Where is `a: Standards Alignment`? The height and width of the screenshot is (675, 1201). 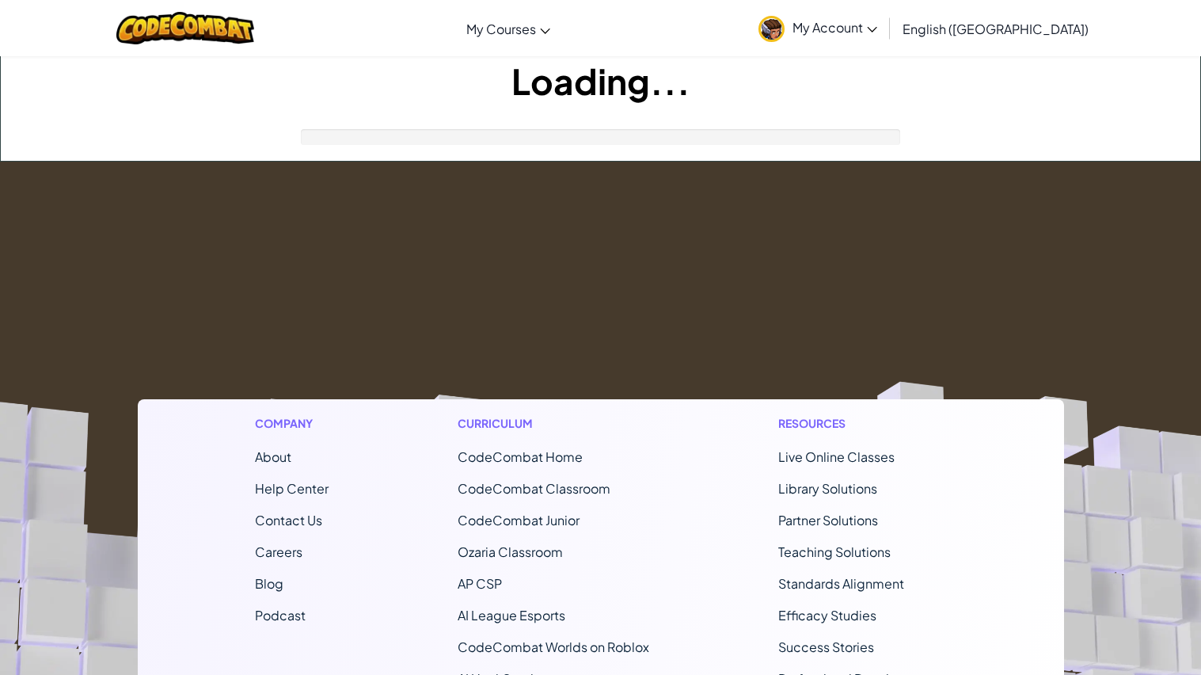
a: Standards Alignment is located at coordinates (841, 583).